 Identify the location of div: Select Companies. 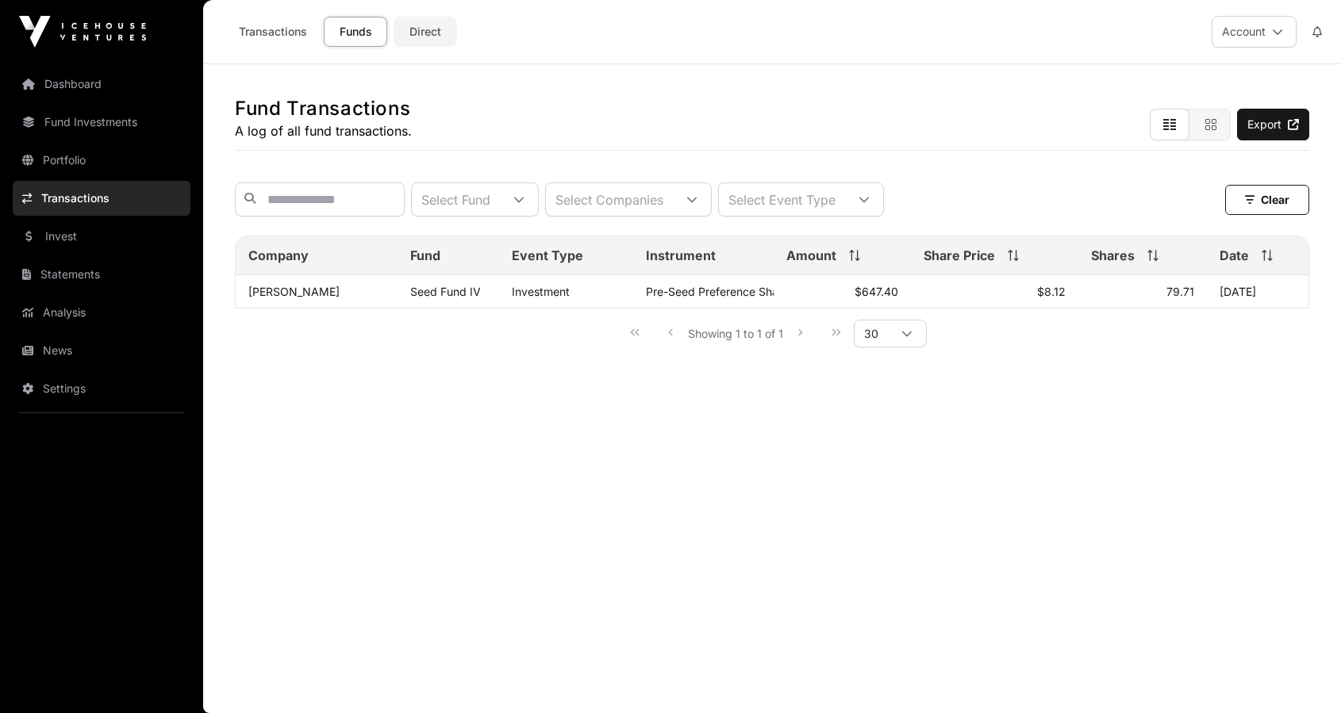
(609, 199).